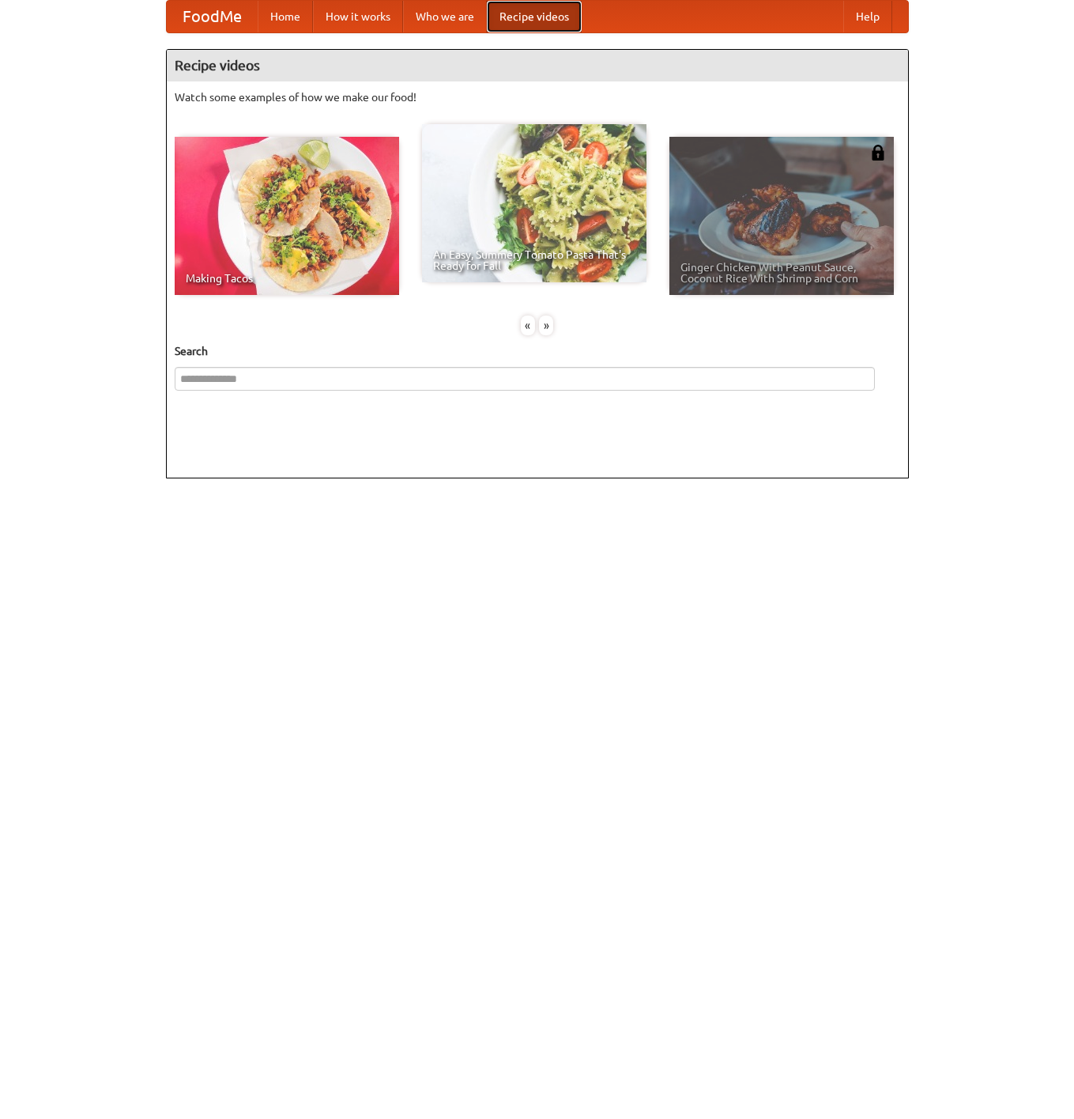 The width and height of the screenshot is (1074, 1119). Describe the element at coordinates (287, 216) in the screenshot. I see `a: Making Tacos` at that location.